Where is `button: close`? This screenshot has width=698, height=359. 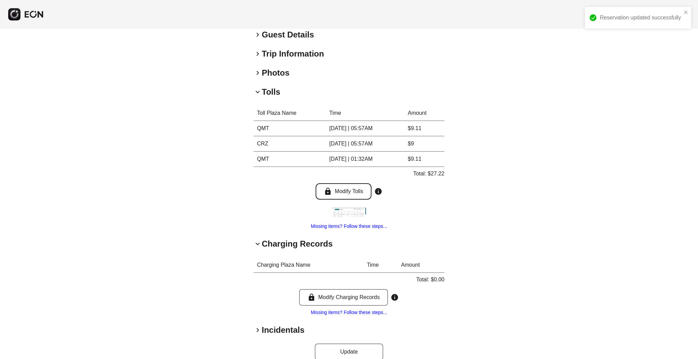 button: close is located at coordinates (686, 12).